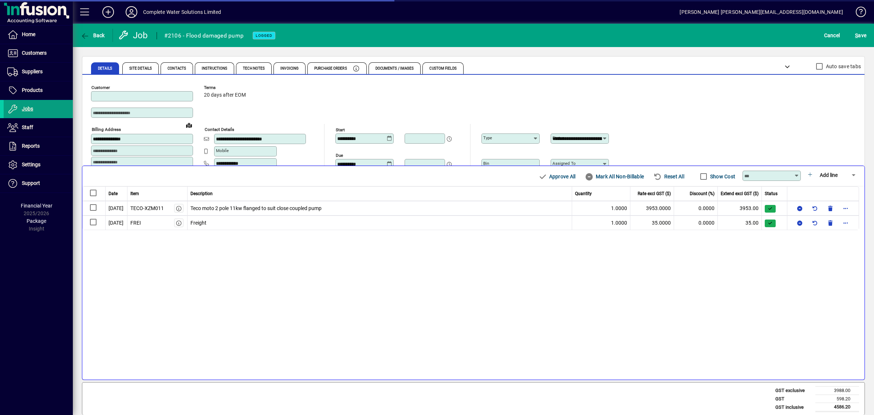 The width and height of the screenshot is (874, 415). What do you see at coordinates (843, 66) in the screenshot?
I see `label: Auto save tabs` at bounding box center [843, 66].